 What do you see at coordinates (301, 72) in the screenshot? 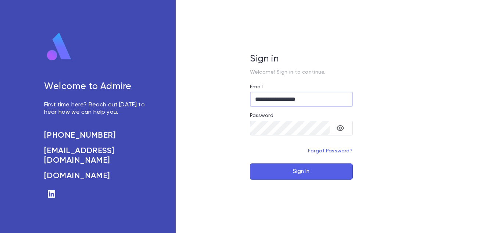
I see `p: Welcome! Sign in to continue.` at bounding box center [301, 72].